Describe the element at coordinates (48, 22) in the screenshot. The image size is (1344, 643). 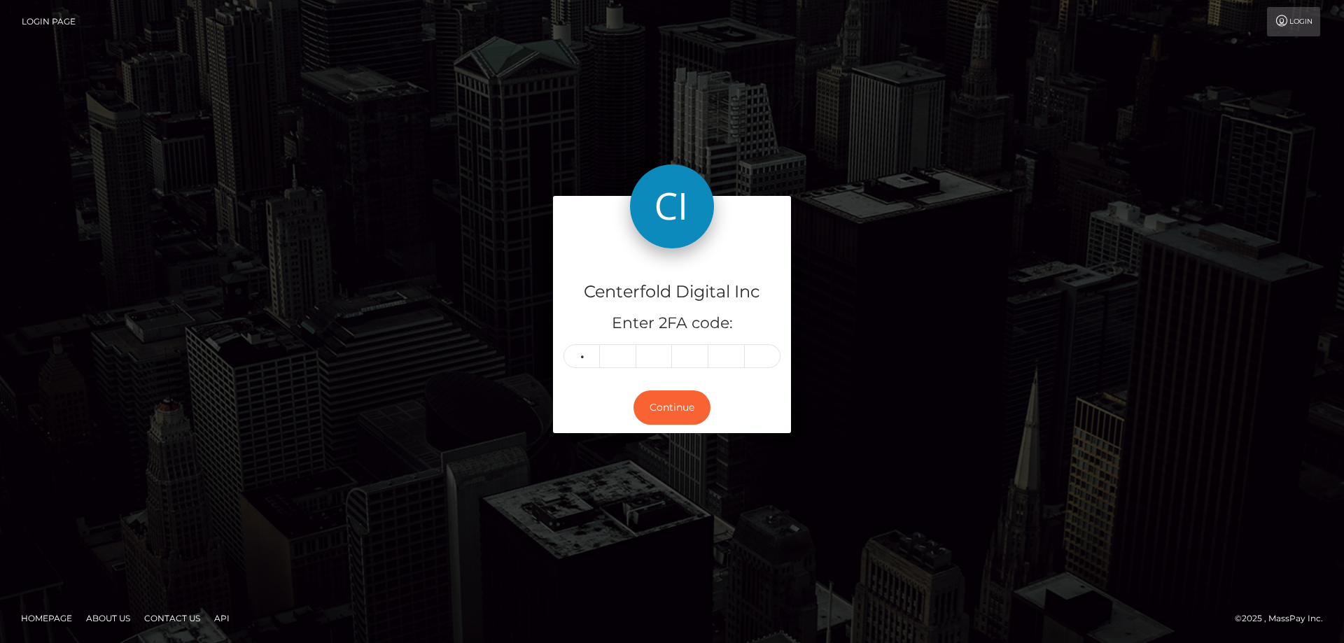
I see `a: Login Page` at that location.